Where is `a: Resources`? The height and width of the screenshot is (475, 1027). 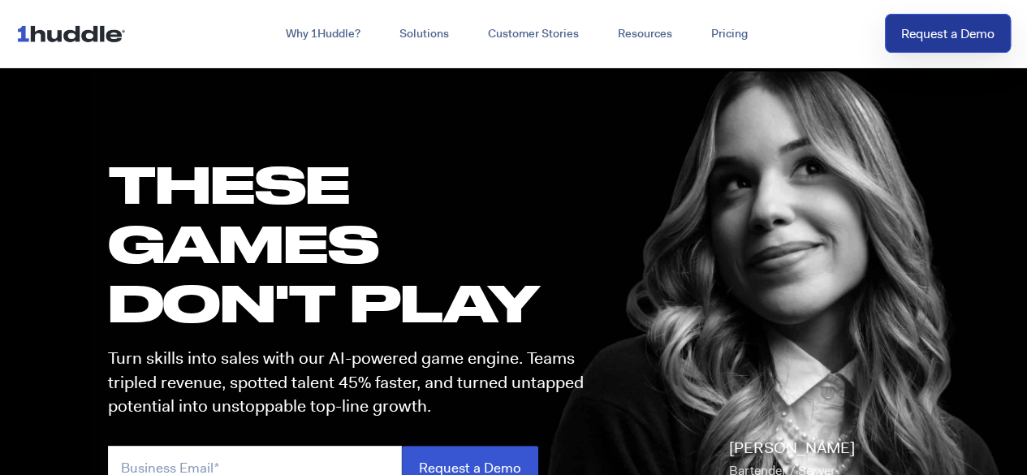
a: Resources is located at coordinates (645, 34).